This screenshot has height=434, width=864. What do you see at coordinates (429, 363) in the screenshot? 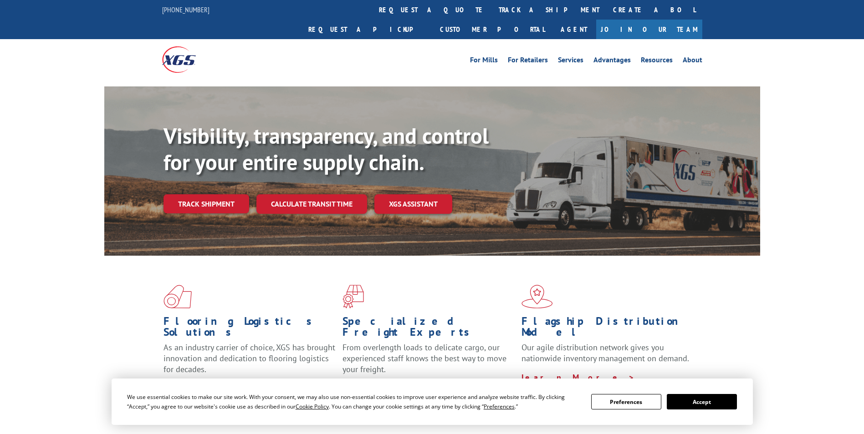
I see `p: From overlength loads to delicate cargo, our experienced staff knows the best way to move your fr...` at bounding box center [429, 363].